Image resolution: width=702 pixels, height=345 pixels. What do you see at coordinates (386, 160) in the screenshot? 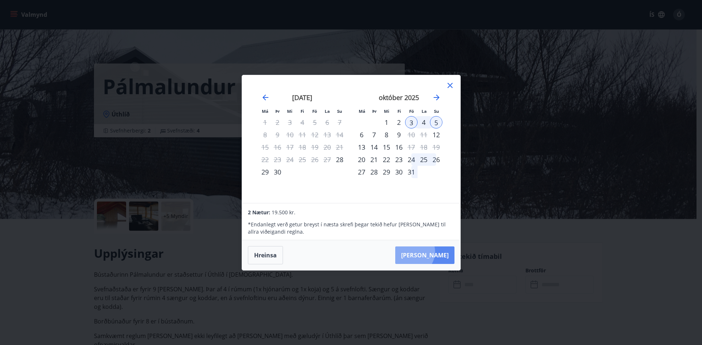
I see `td: Choose miðvikudagur, 22. október 2025 as your check-in date. It’s available.` at bounding box center [386, 160].